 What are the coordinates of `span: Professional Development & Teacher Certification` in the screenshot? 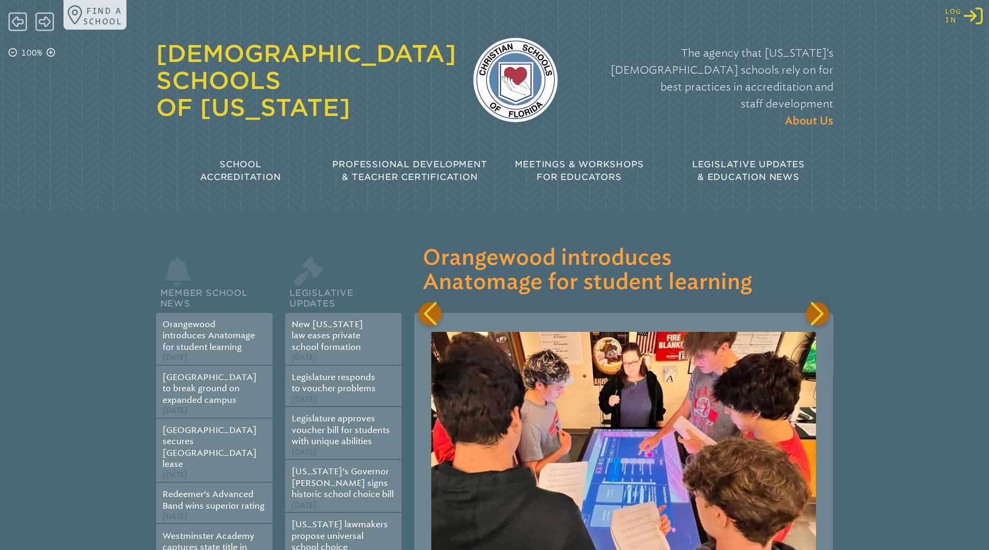 It's located at (410, 170).